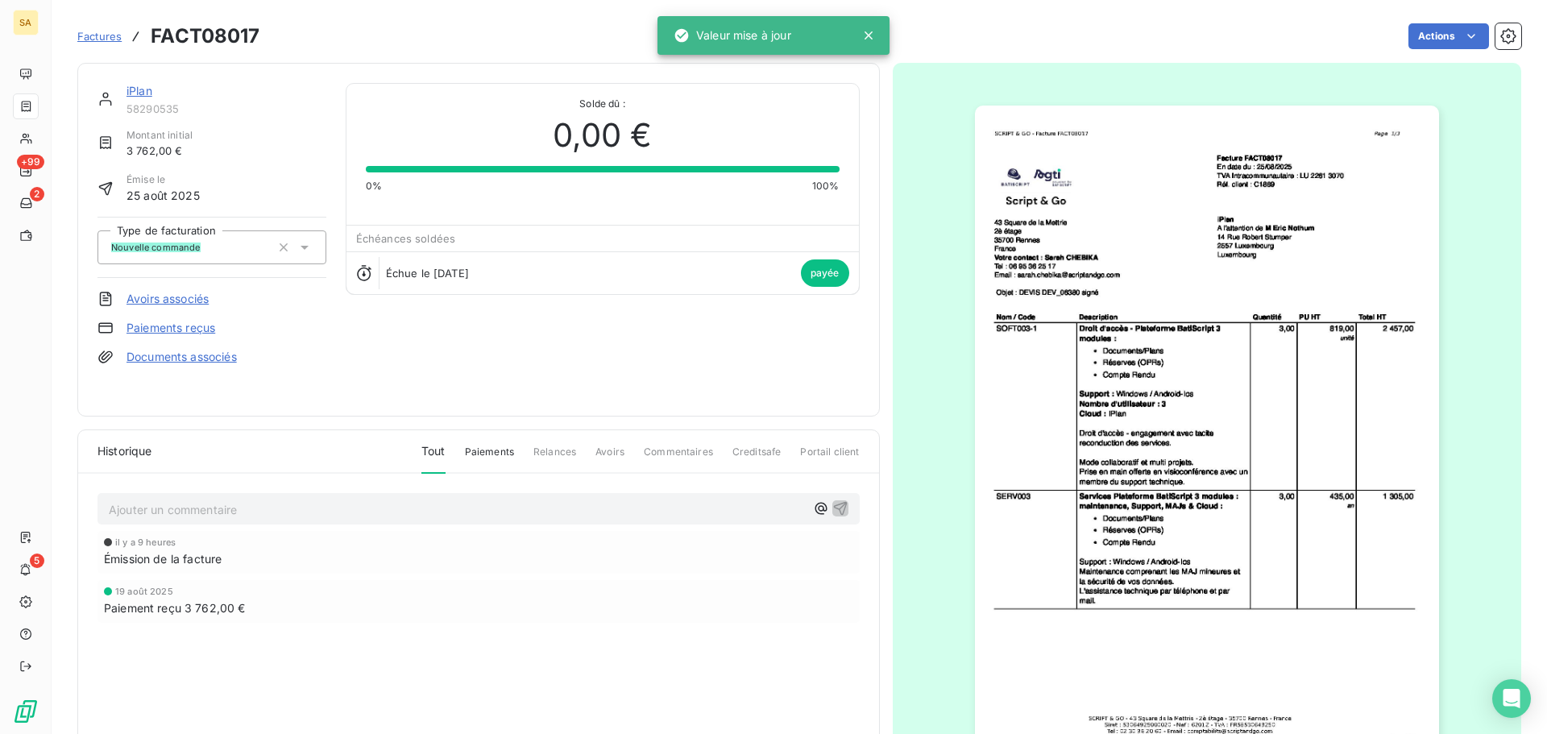  Describe the element at coordinates (125, 451) in the screenshot. I see `span: Historique` at that location.